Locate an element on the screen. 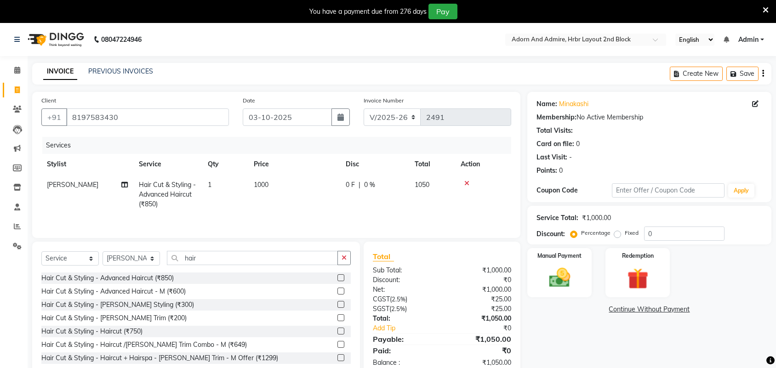 The width and height of the screenshot is (776, 368). a: Continue Without Payment is located at coordinates (649, 309).